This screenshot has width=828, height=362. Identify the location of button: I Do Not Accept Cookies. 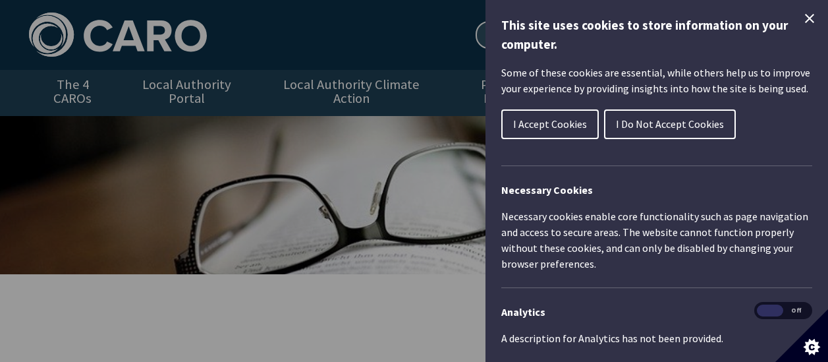
(670, 124).